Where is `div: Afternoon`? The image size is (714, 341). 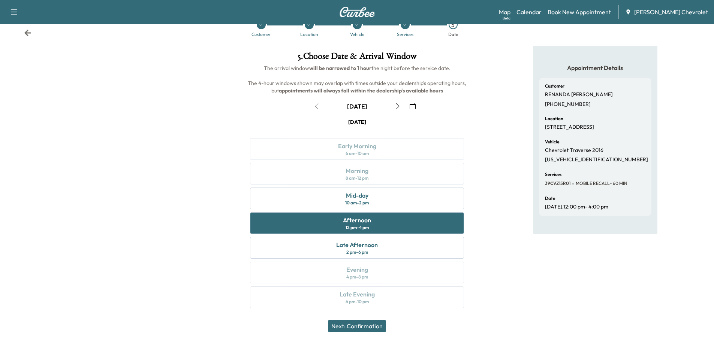
div: Afternoon is located at coordinates (357, 220).